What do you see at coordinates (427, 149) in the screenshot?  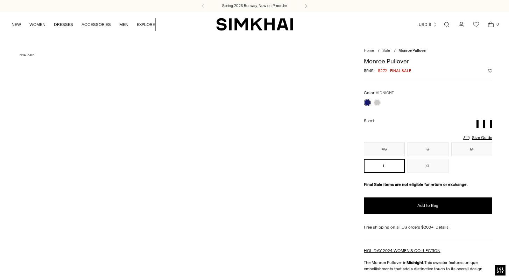 I see `button: S` at bounding box center [427, 149].